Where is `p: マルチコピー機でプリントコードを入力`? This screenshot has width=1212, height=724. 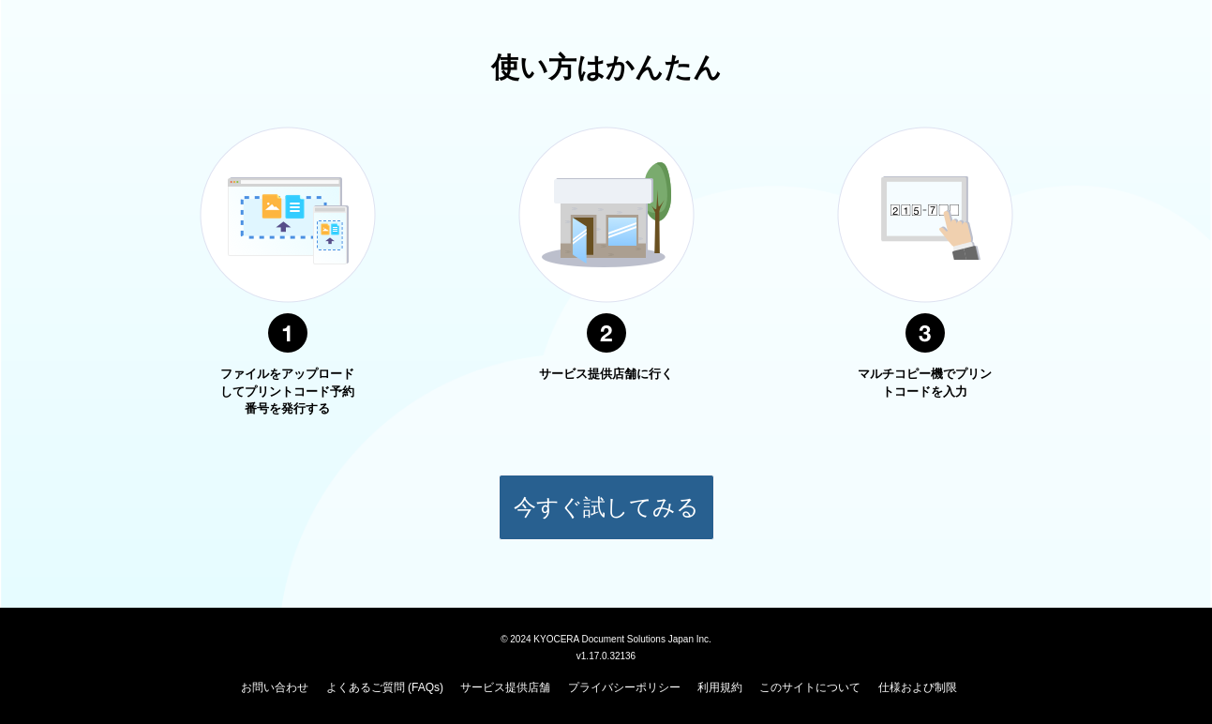 p: マルチコピー機でプリントコードを入力 is located at coordinates (925, 383).